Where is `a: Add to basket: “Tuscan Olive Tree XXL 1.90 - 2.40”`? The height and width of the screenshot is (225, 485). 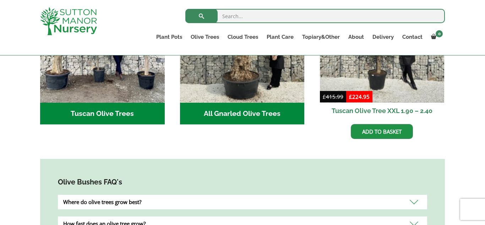 a: Add to basket: “Tuscan Olive Tree XXL 1.90 - 2.40” is located at coordinates (382, 131).